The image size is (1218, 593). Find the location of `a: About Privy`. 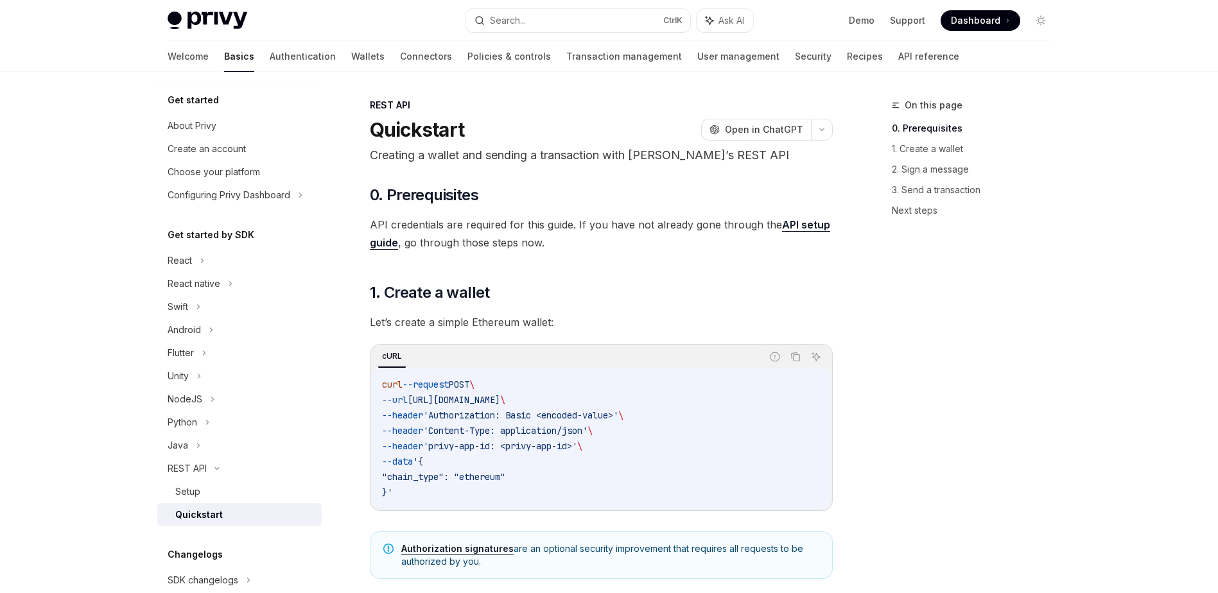

a: About Privy is located at coordinates (239, 126).